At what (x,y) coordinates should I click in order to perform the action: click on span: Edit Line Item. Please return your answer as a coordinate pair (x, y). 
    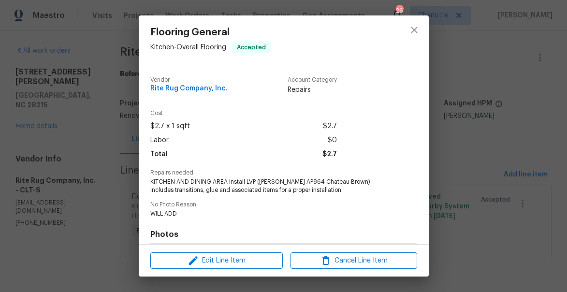
    Looking at the image, I should click on (216, 260).